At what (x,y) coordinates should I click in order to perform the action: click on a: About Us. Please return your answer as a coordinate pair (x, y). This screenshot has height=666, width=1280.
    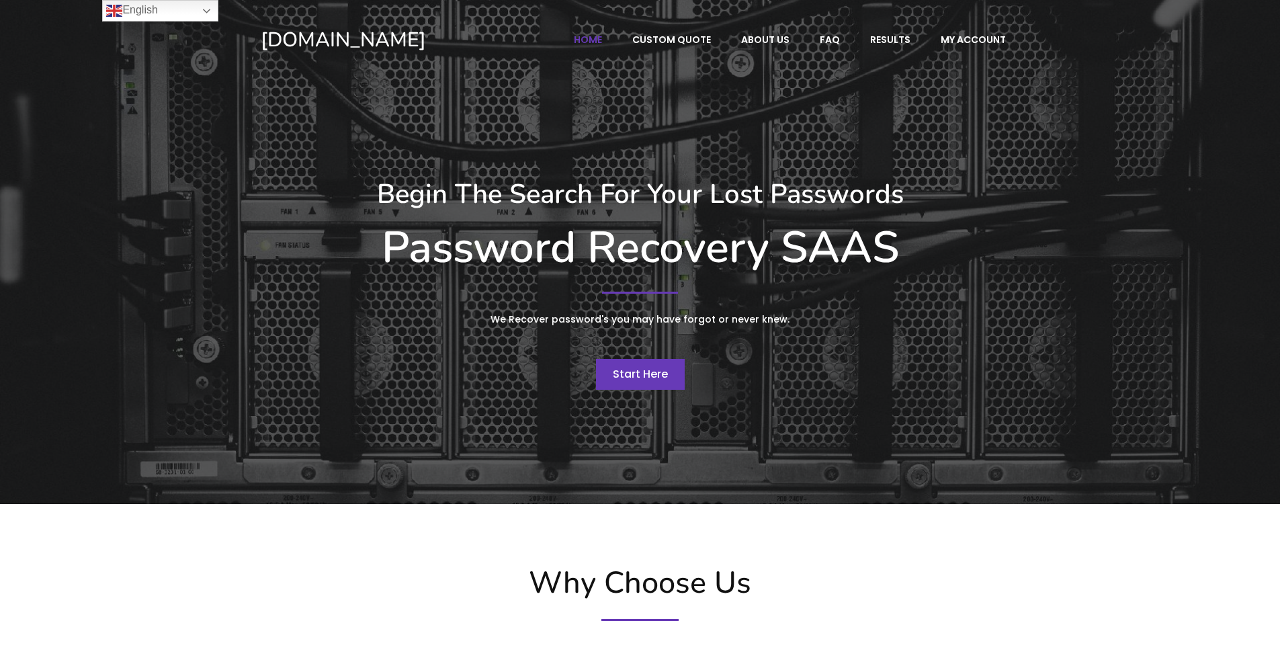
    Looking at the image, I should click on (765, 40).